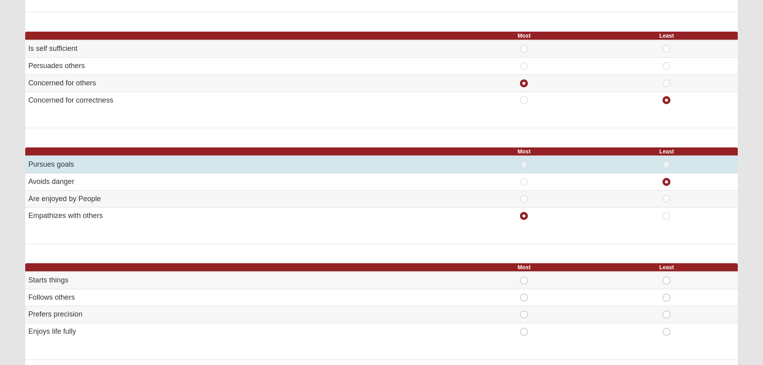  What do you see at coordinates (239, 297) in the screenshot?
I see `td: Follows others` at bounding box center [239, 297].